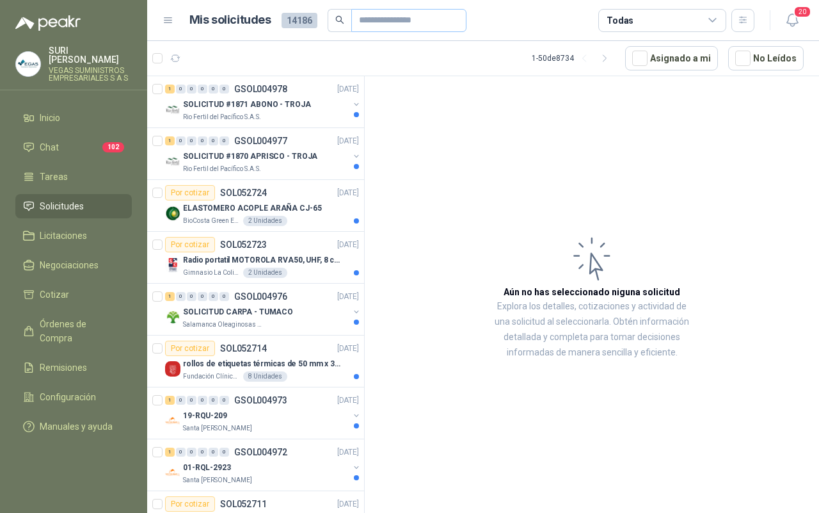  Describe the element at coordinates (68, 397) in the screenshot. I see `span: Configuración` at that location.